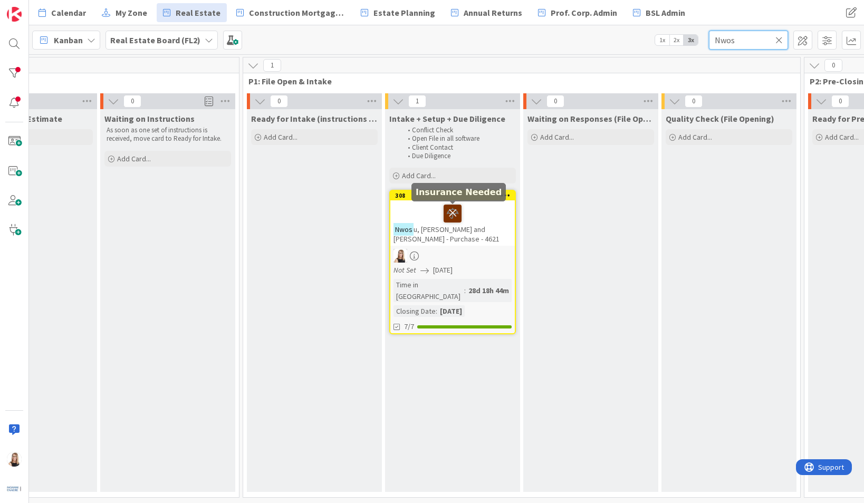 The height and width of the screenshot is (503, 864). Describe the element at coordinates (404, 229) in the screenshot. I see `mark: Nwos` at that location.